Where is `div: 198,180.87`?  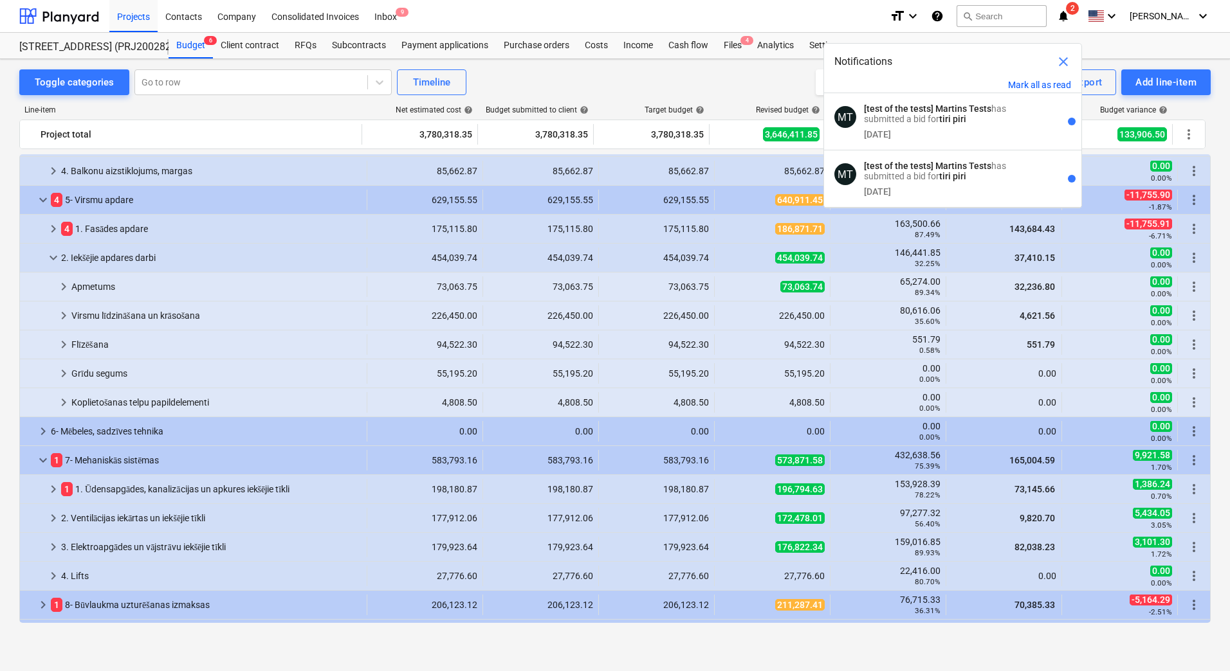 div: 198,180.87 is located at coordinates (540, 489).